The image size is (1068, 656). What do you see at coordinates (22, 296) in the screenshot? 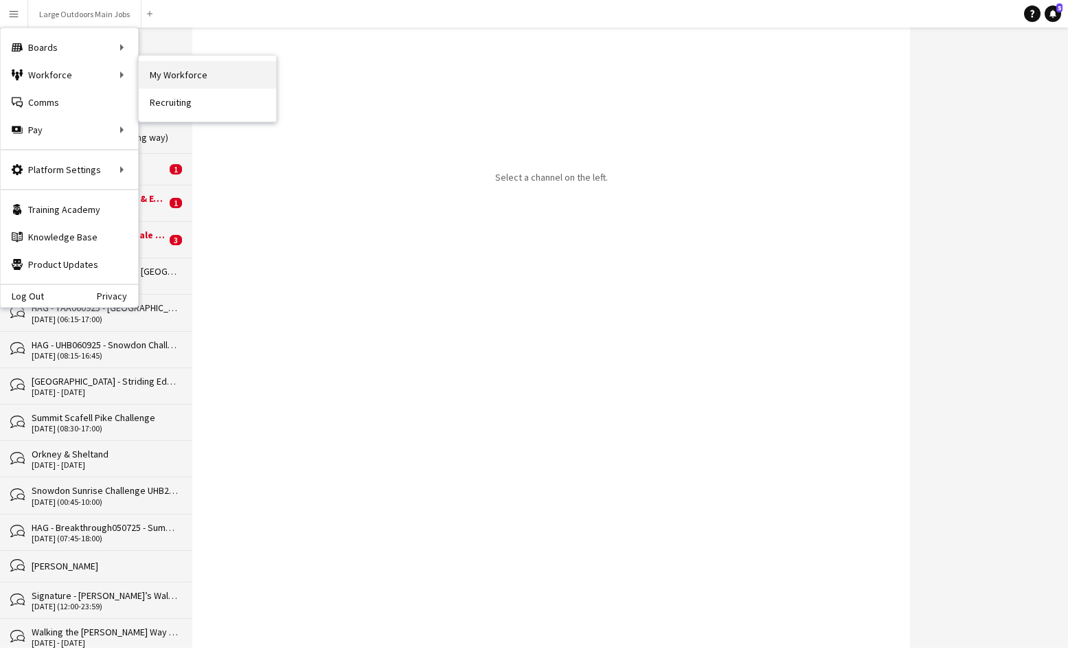
I see `a: Log Out` at bounding box center [22, 296].